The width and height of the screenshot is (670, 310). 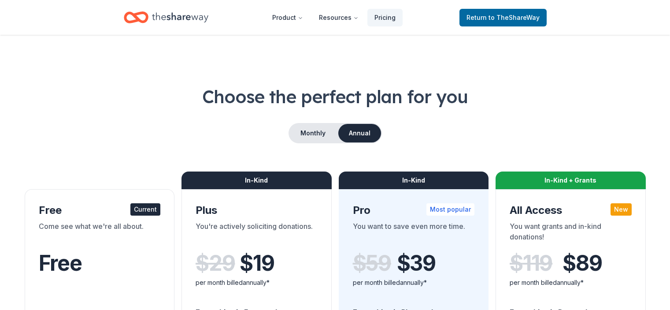 What do you see at coordinates (503, 18) in the screenshot?
I see `a: Returnto TheShareWay` at bounding box center [503, 18].